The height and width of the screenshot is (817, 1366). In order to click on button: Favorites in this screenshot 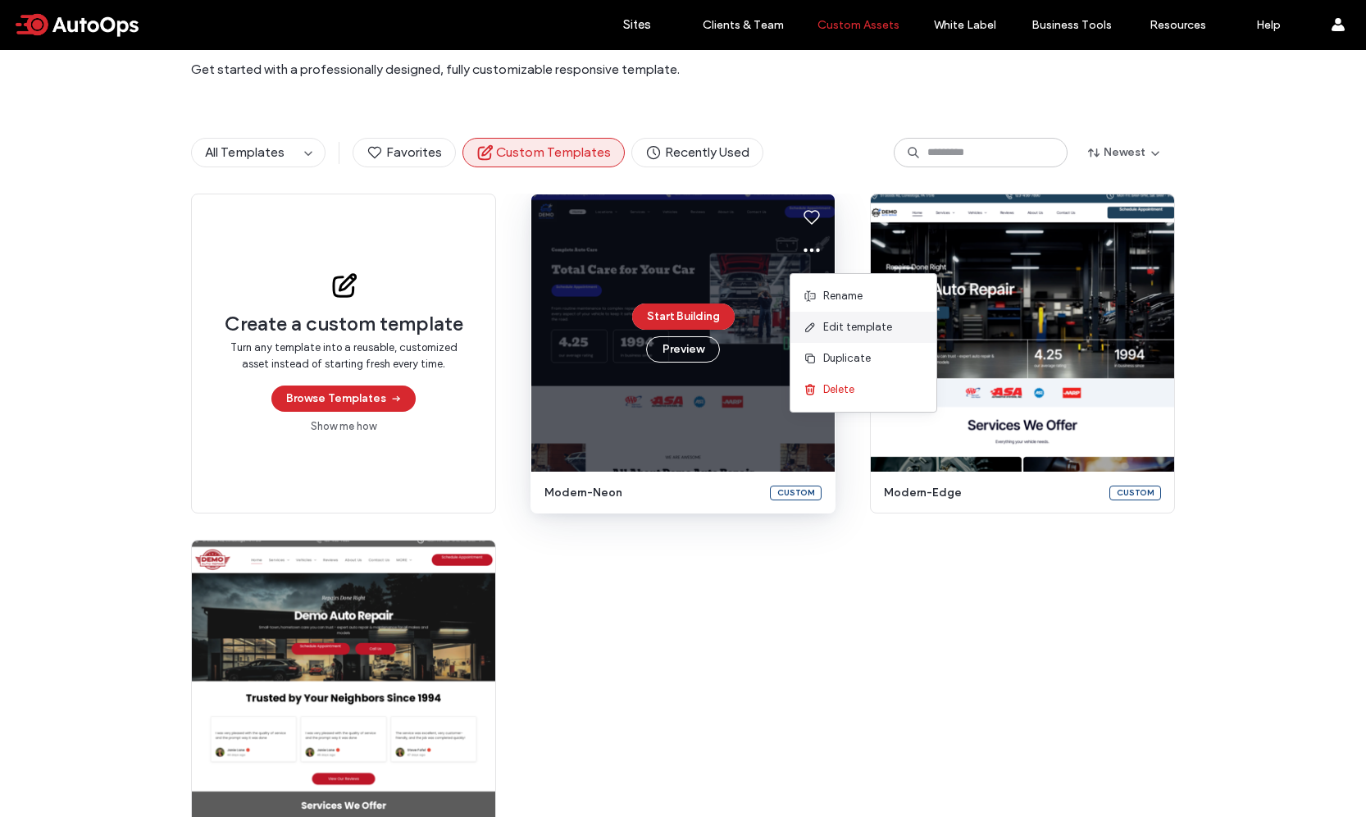, I will do `click(404, 152)`.